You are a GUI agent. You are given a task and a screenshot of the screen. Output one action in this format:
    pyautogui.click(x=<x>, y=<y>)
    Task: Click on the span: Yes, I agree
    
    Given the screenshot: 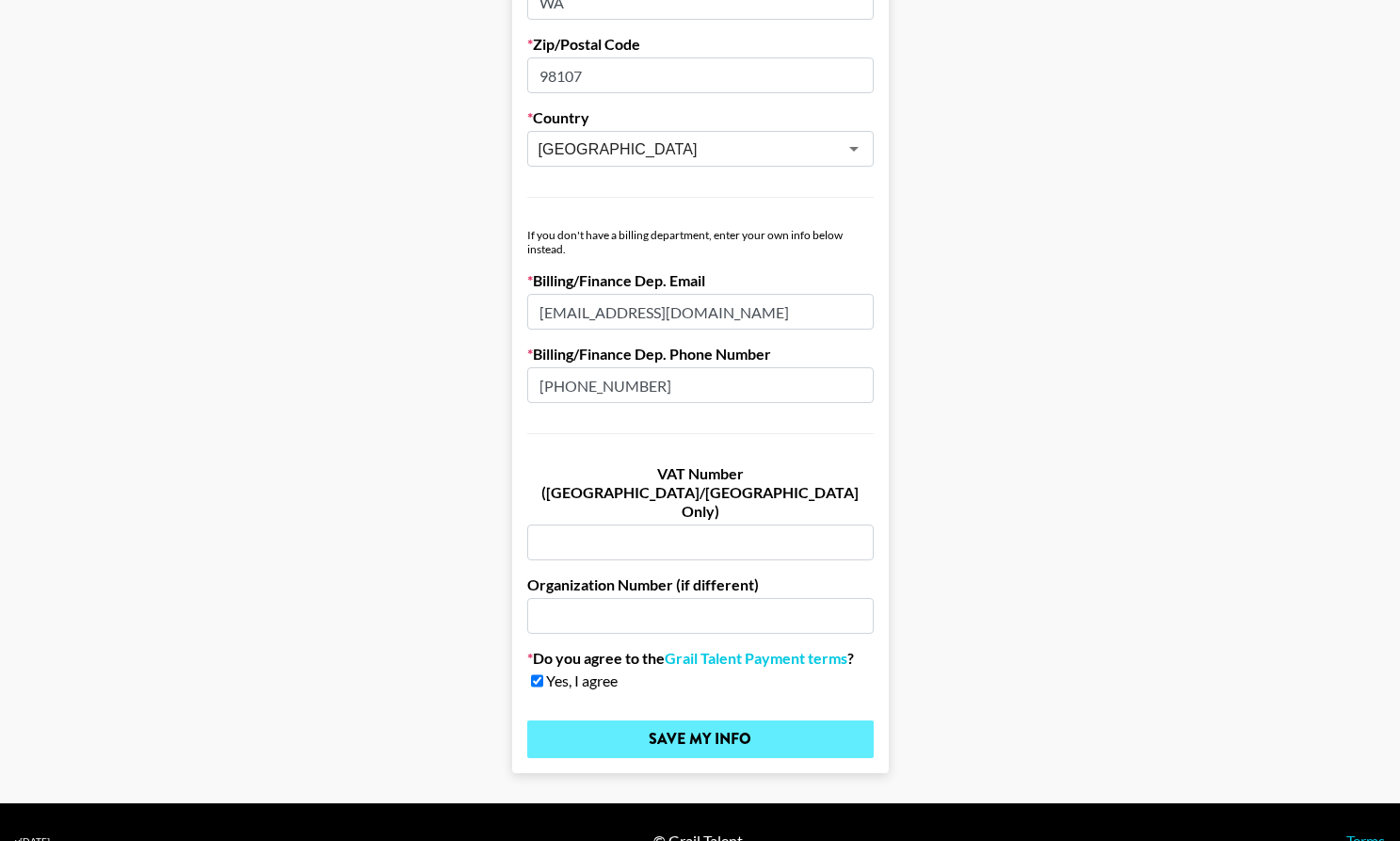 What is the action you would take?
    pyautogui.click(x=582, y=680)
    